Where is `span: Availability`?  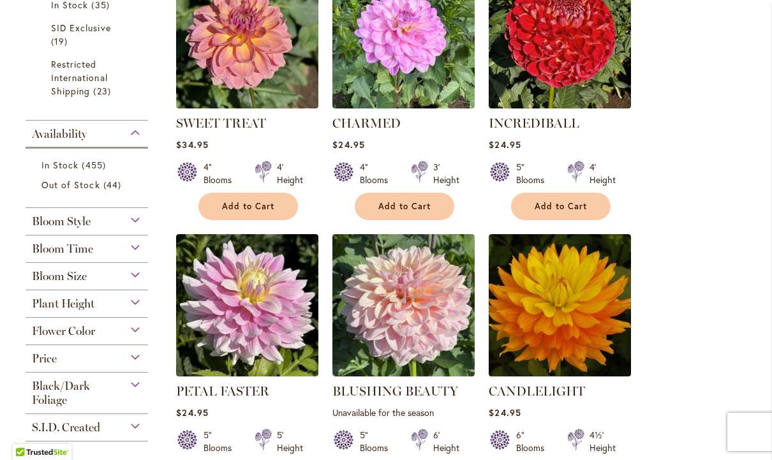
span: Availability is located at coordinates (59, 134).